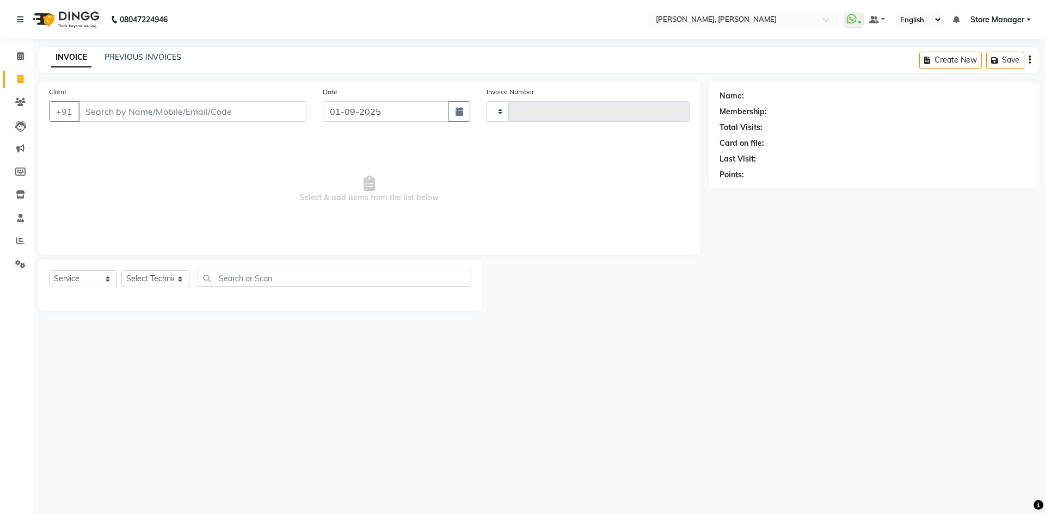 The width and height of the screenshot is (1045, 514). What do you see at coordinates (510, 92) in the screenshot?
I see `label: Invoice Number` at bounding box center [510, 92].